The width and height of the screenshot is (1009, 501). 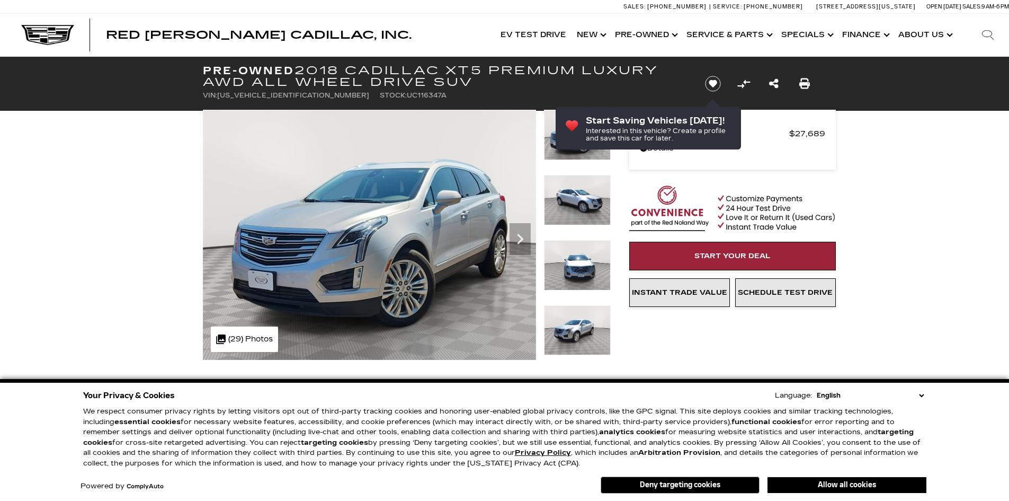 I want to click on div: Next, so click(x=520, y=239).